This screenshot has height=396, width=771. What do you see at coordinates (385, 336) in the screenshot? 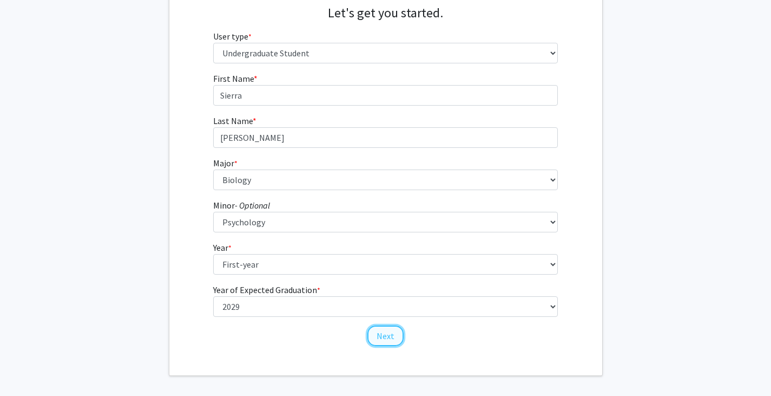
I see `button: Next` at bounding box center [385, 336].